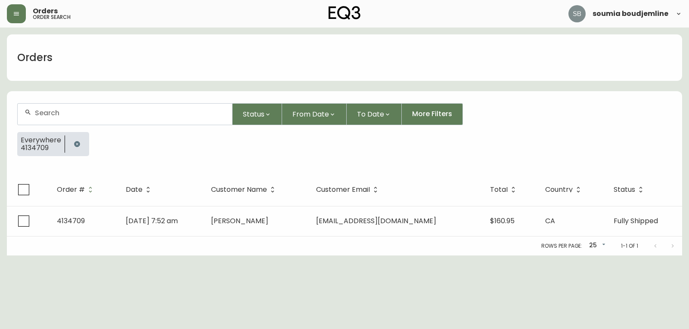  I want to click on img: 83621bfd3c61cadf98040c636303d86a, so click(577, 14).